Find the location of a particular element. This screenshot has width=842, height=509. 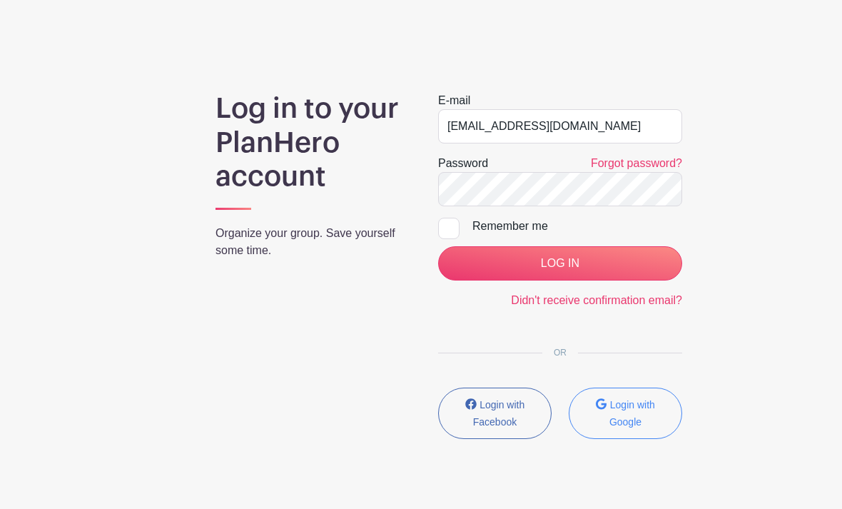

h1: Log in to your PlanHero account is located at coordinates (310, 143).